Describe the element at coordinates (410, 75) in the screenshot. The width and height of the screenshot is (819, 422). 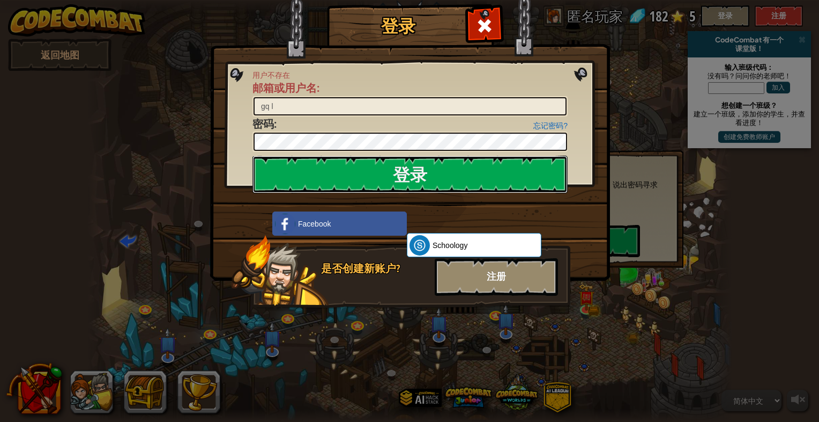
I see `span: 用户不存在` at that location.